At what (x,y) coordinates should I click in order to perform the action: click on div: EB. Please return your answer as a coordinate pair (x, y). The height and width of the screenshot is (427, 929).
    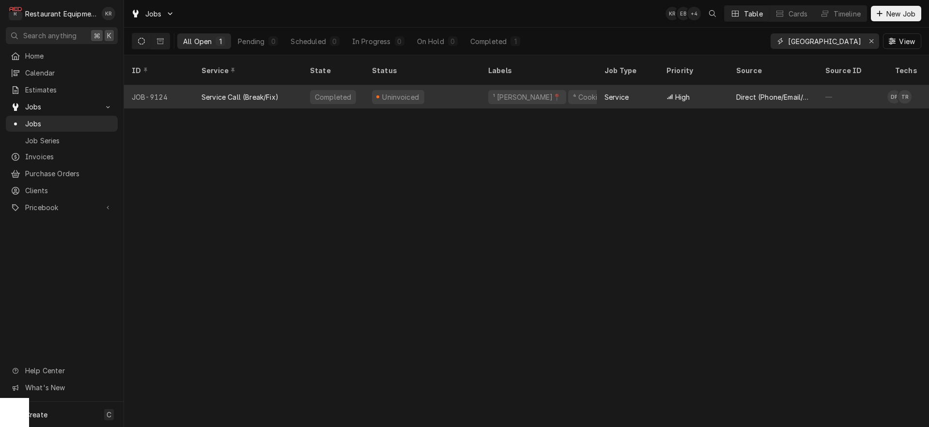
    Looking at the image, I should click on (684, 14).